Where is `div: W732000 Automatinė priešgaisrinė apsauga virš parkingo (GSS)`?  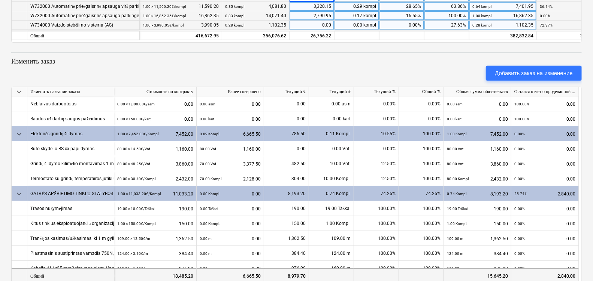
div: W732000 Automatinė priešgaisrinė apsauga virš parkingo (GSS) is located at coordinates (83, 6).